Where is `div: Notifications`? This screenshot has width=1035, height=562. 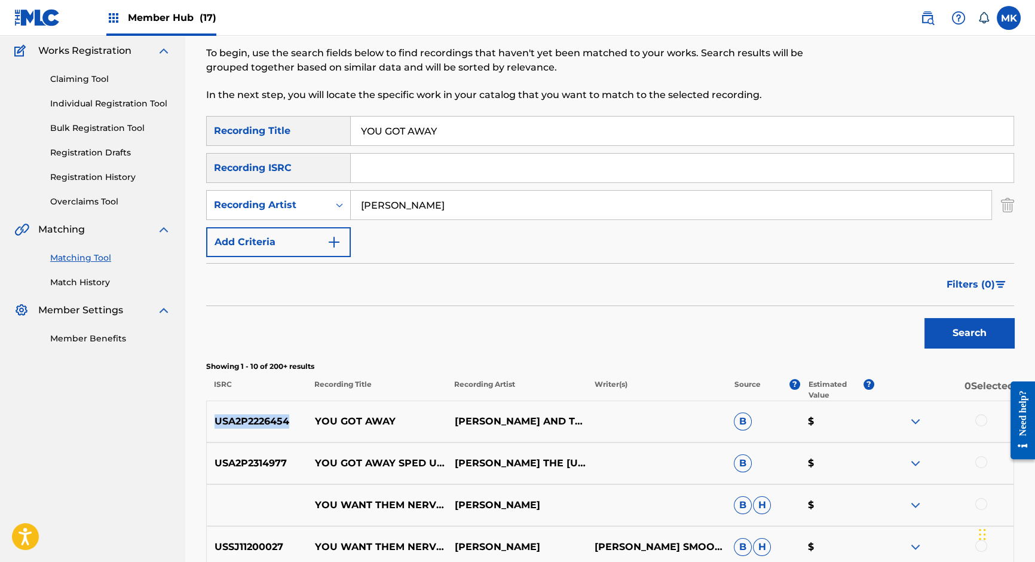
div: Notifications is located at coordinates (984, 18).